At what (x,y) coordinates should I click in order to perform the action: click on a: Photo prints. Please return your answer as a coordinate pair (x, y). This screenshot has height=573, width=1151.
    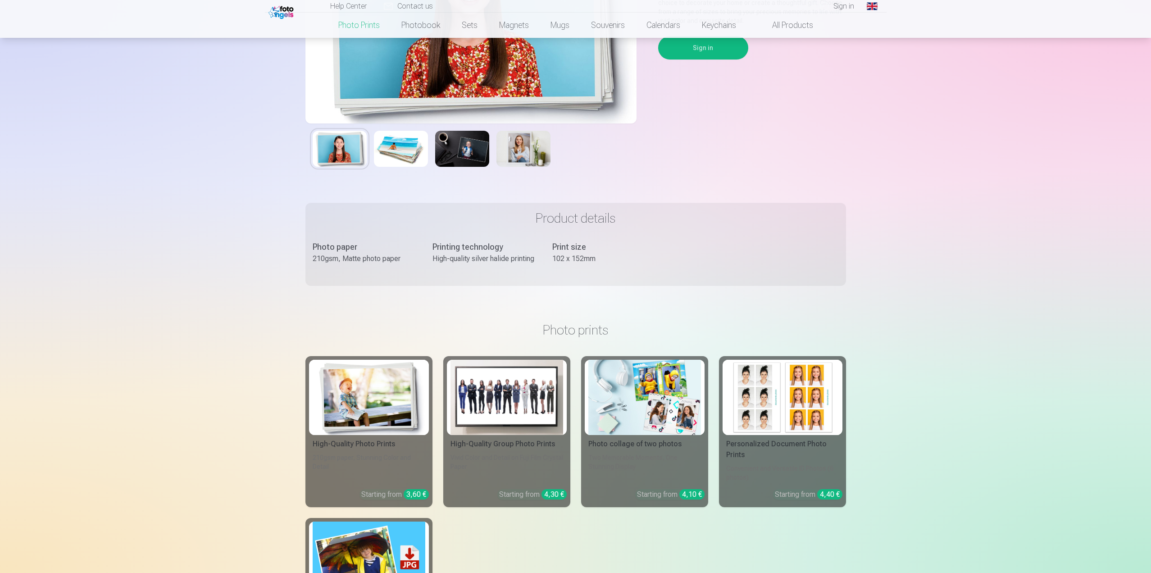
    Looking at the image, I should click on (359, 25).